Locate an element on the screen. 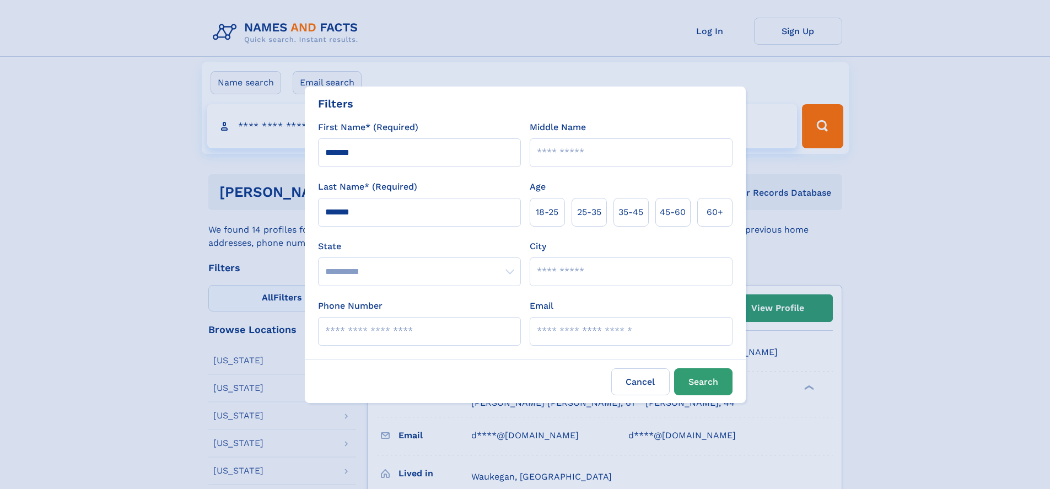 Image resolution: width=1050 pixels, height=489 pixels. label: State is located at coordinates (419, 246).